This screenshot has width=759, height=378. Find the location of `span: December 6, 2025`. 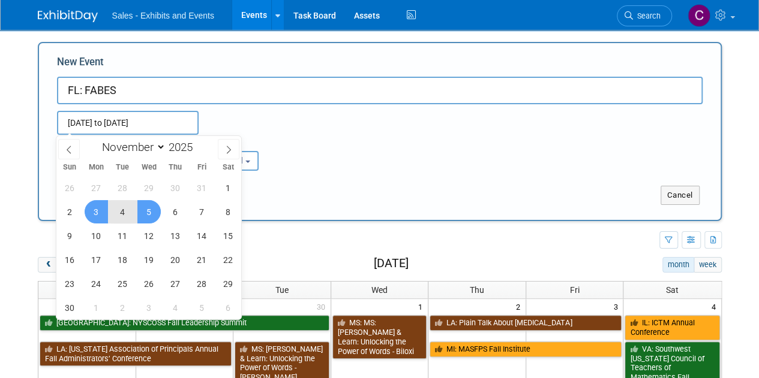

span: December 6, 2025 is located at coordinates (228, 308).